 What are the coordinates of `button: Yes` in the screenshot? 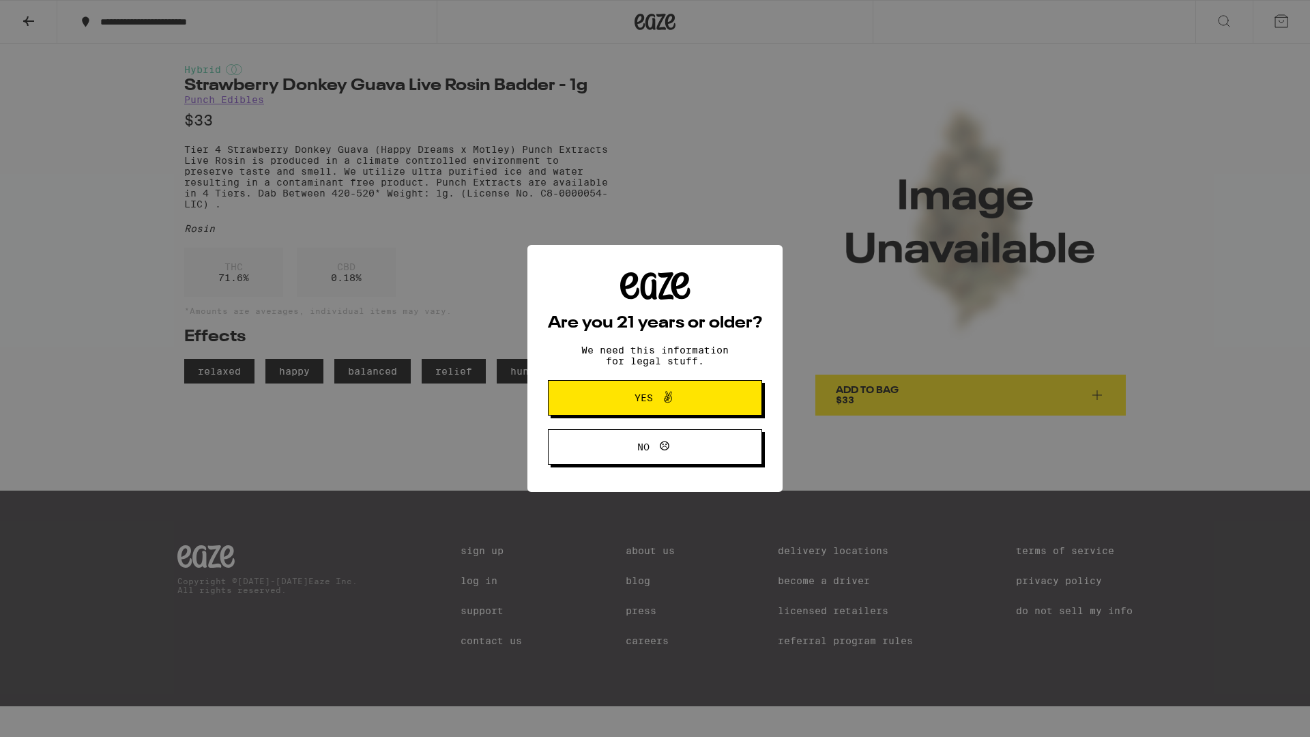 It's located at (655, 398).